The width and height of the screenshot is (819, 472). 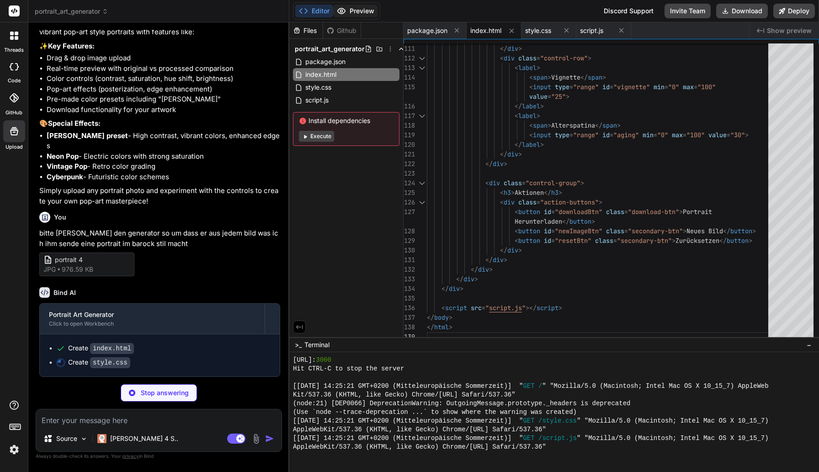 What do you see at coordinates (555, 192) in the screenshot?
I see `span: h3` at bounding box center [555, 192].